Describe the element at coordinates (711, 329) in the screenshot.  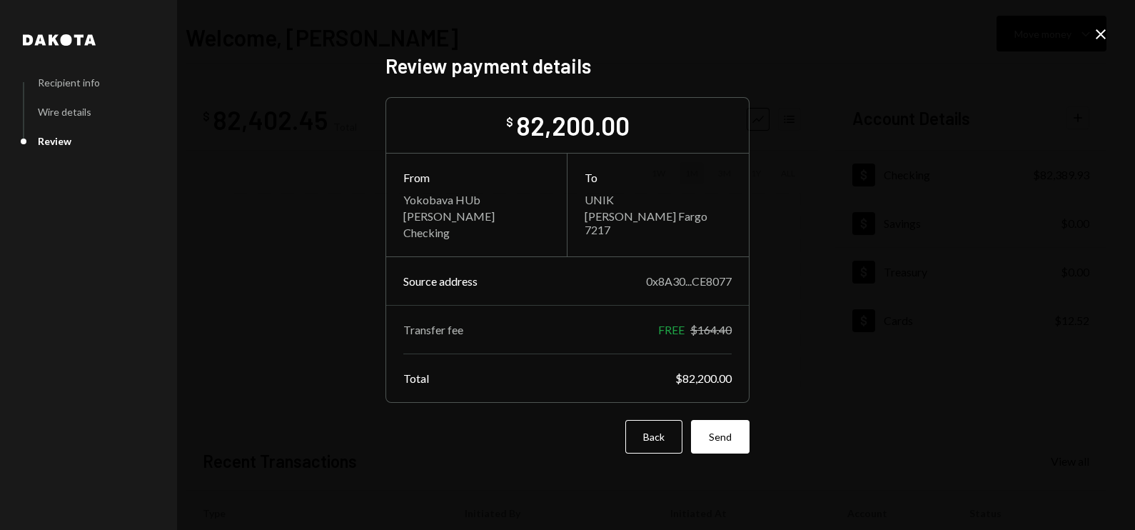
I see `div: $164.40` at that location.